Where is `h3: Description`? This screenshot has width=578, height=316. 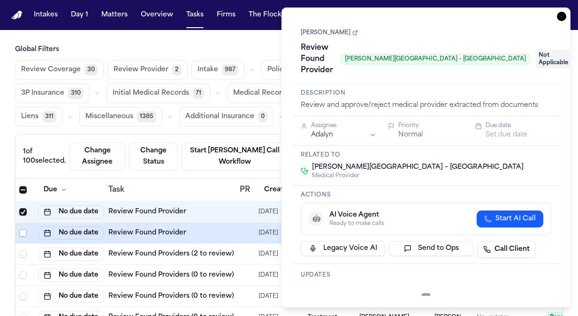
h3: Description is located at coordinates (426, 93).